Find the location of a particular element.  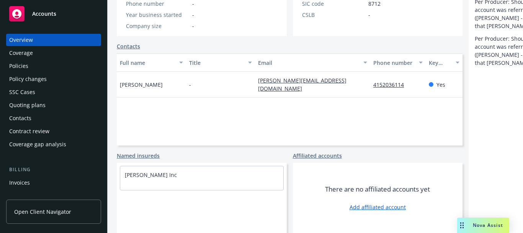

div: Invoices is located at coordinates (20, 182).